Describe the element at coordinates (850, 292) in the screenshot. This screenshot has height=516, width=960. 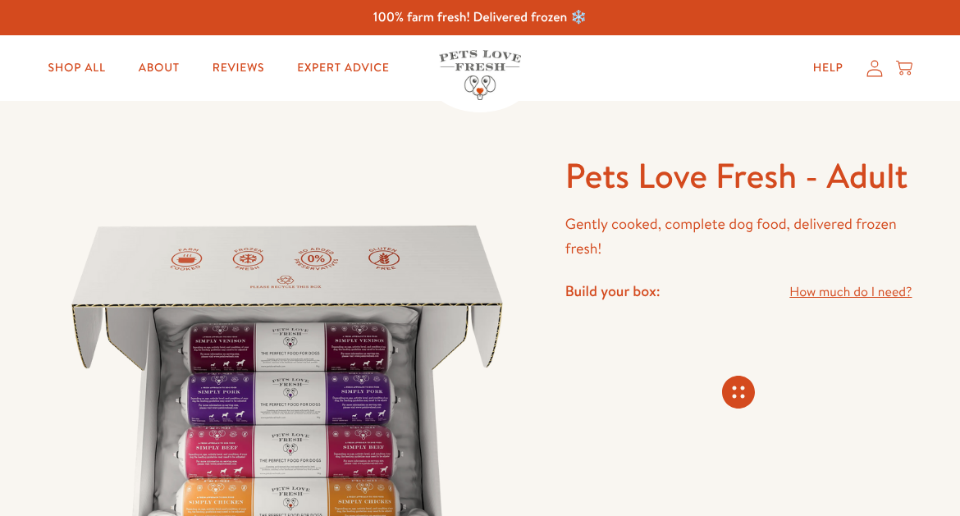
I see `a: How much do I need?` at that location.